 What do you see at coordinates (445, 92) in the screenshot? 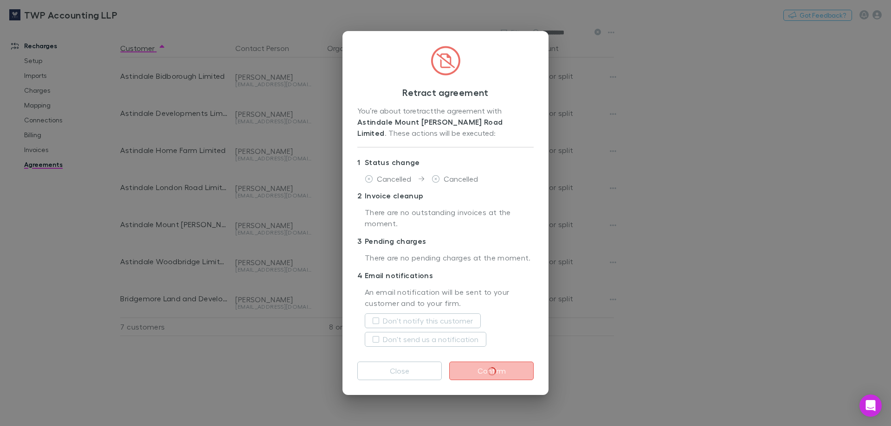
I see `h3: Retract agreement` at bounding box center [445, 92].